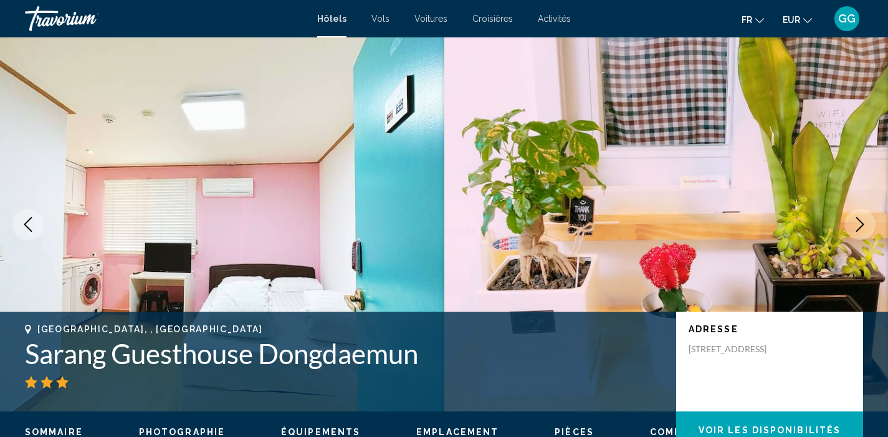 This screenshot has width=888, height=437. I want to click on span: Emplacement, so click(457, 432).